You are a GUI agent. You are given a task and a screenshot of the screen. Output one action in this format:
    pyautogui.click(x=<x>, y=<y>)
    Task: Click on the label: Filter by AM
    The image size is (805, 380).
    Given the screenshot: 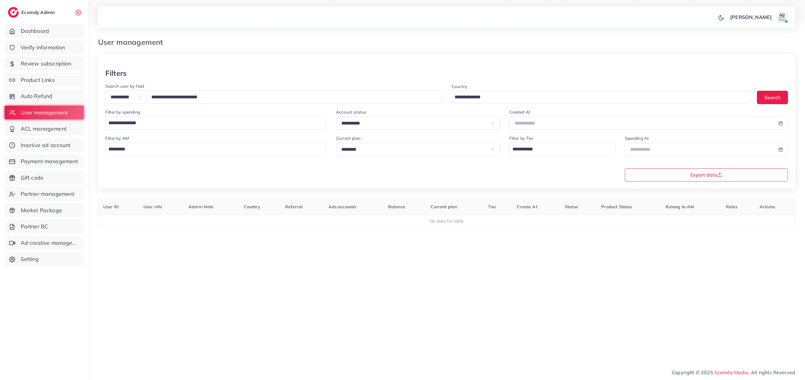 What is the action you would take?
    pyautogui.click(x=117, y=138)
    